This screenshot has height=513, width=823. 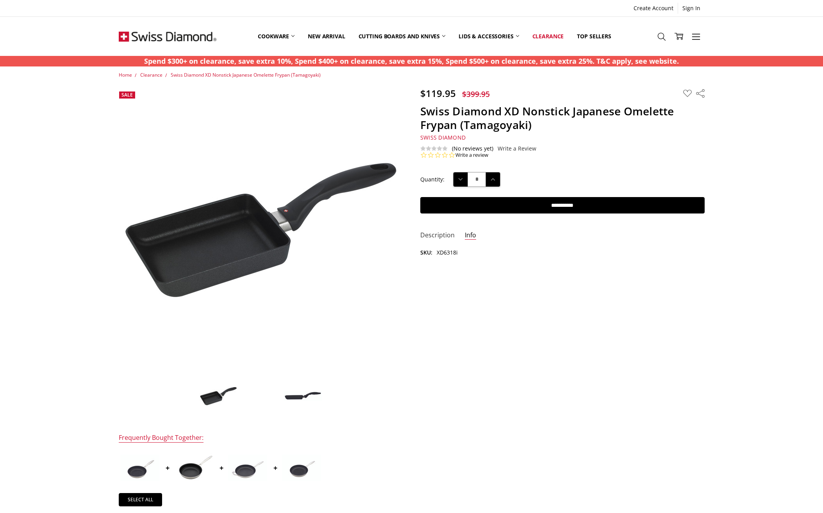 I want to click on a: Home, so click(x=125, y=75).